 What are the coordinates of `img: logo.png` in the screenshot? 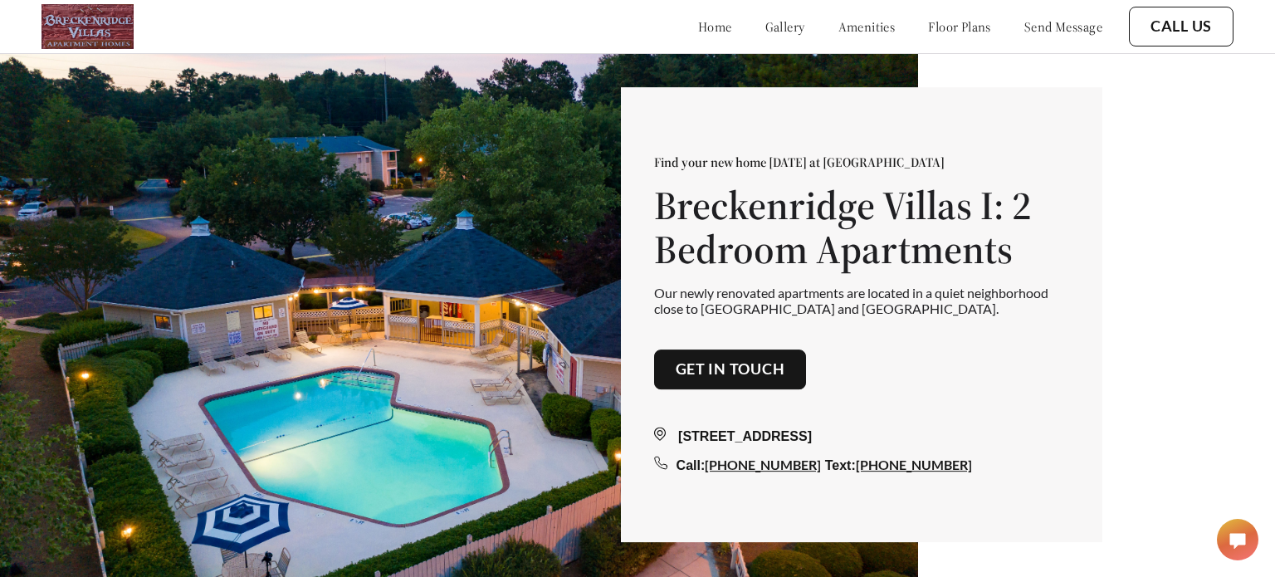 It's located at (87, 27).